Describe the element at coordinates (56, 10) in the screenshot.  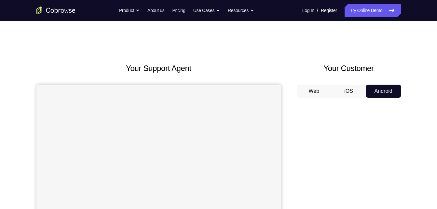
I see `a: Go to the home page` at that location.